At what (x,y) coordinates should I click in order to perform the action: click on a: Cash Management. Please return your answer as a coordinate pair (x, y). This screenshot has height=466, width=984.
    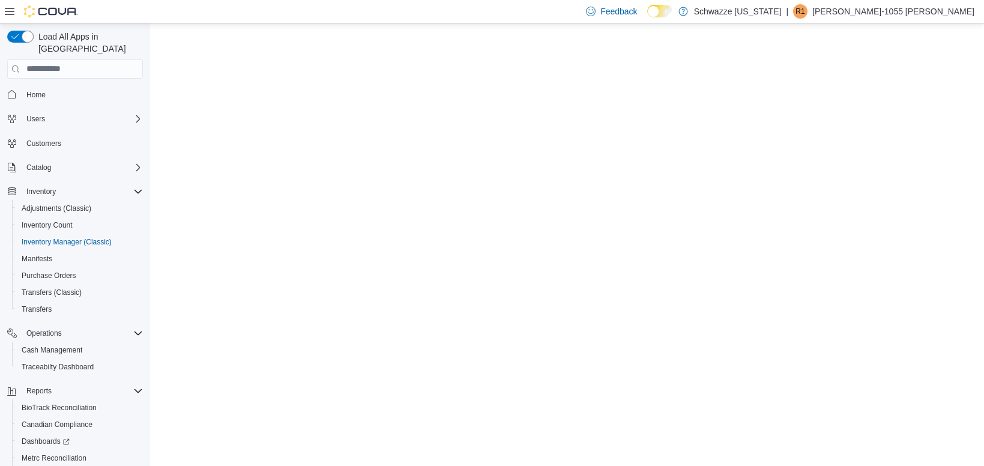
    Looking at the image, I should click on (52, 350).